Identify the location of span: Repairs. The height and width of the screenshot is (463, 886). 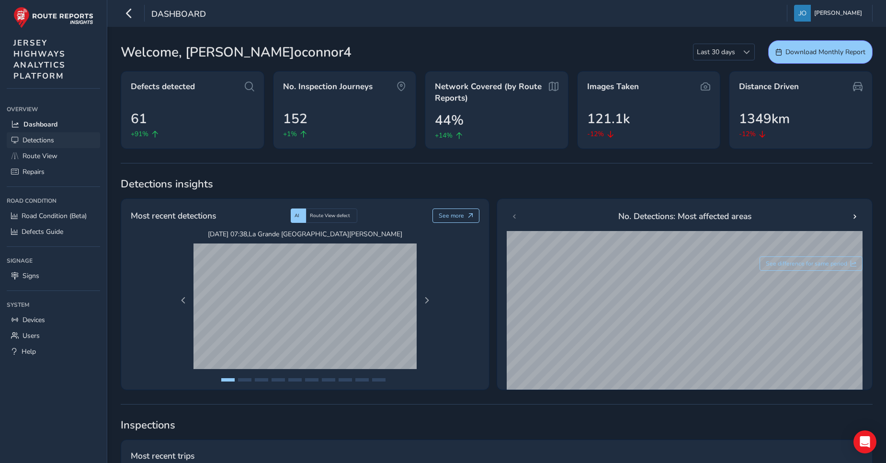
(34, 172).